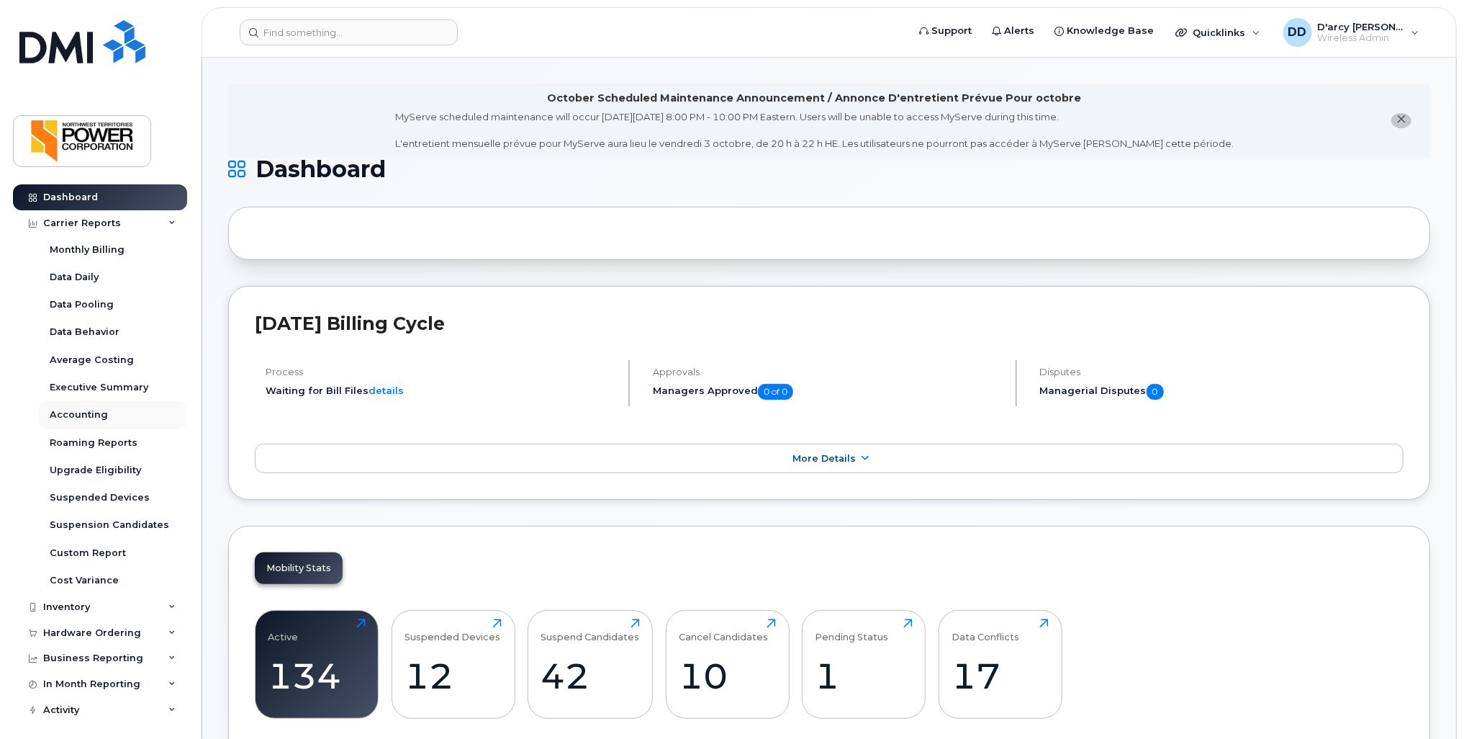 This screenshot has height=739, width=1464. I want to click on div: Suspend Candidates, so click(590, 630).